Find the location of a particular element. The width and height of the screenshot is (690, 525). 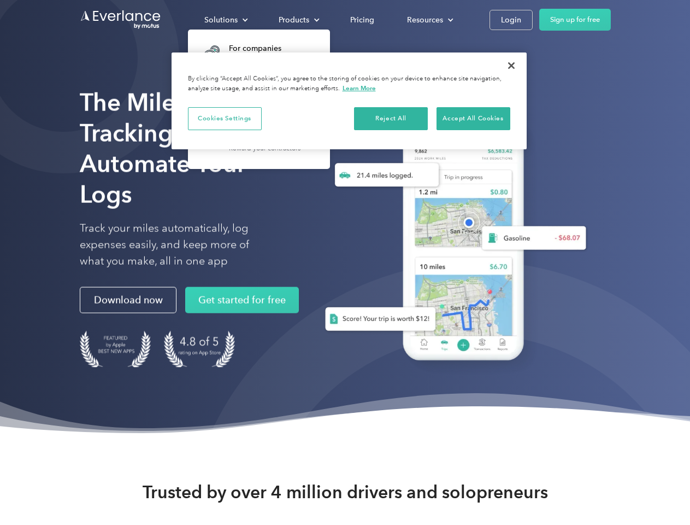

strong: Trusted by over 4 million drivers and solopreneurs is located at coordinates (345, 492).